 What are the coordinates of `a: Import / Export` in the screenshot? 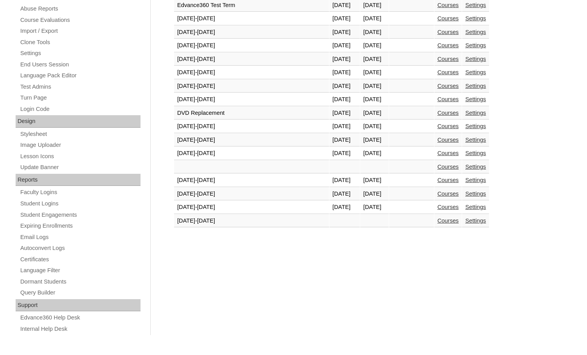 It's located at (80, 31).